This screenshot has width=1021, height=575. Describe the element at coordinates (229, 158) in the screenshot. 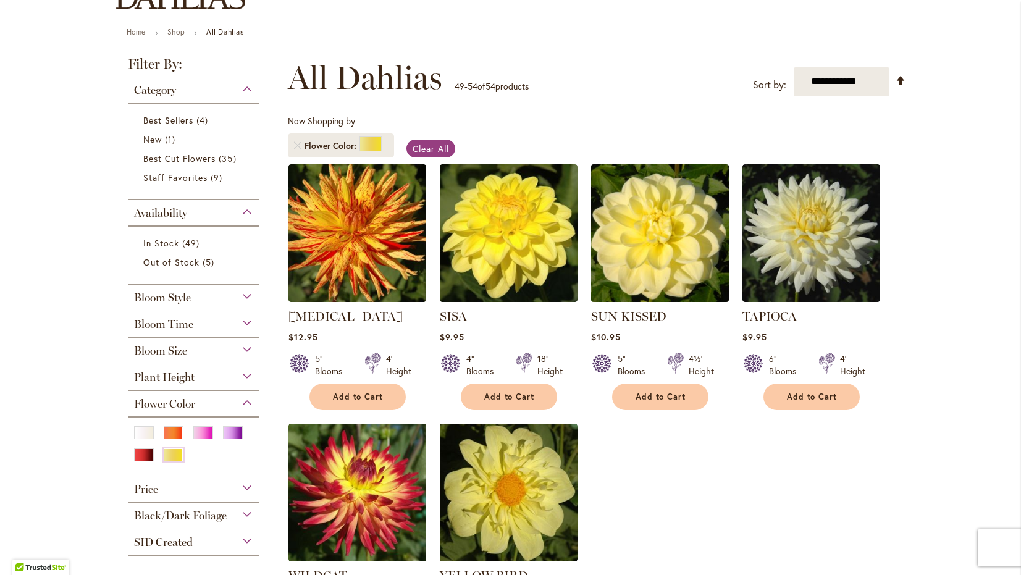

I see `span: 35` at that location.